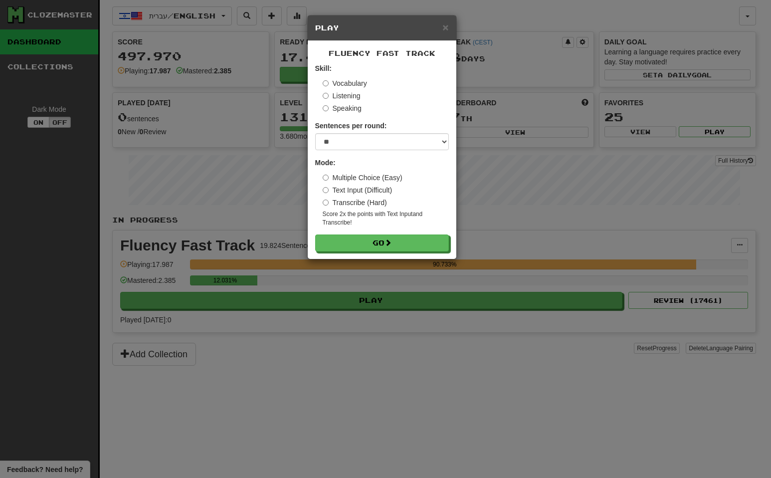 This screenshot has width=771, height=478. I want to click on input: Multiple Choice (Easy), so click(326, 178).